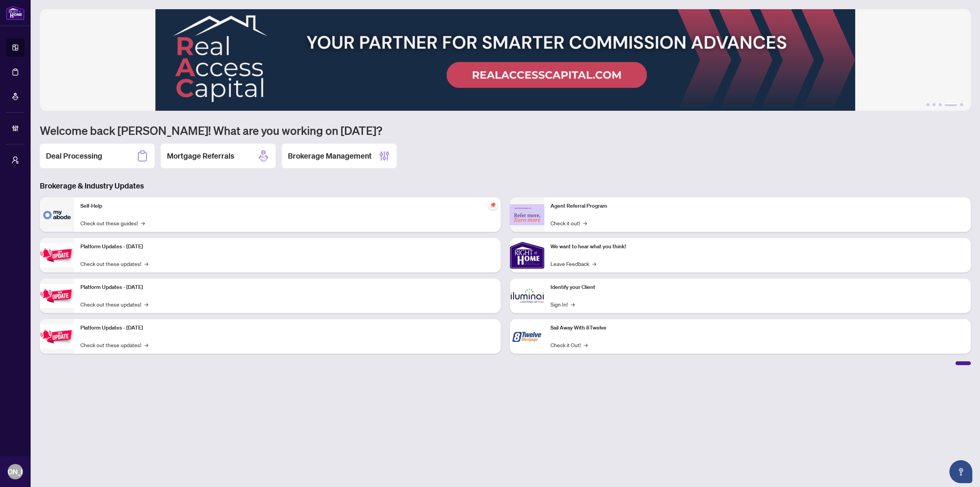  Describe the element at coordinates (57, 296) in the screenshot. I see `img: Platform Updates - July 8, 2025` at that location.